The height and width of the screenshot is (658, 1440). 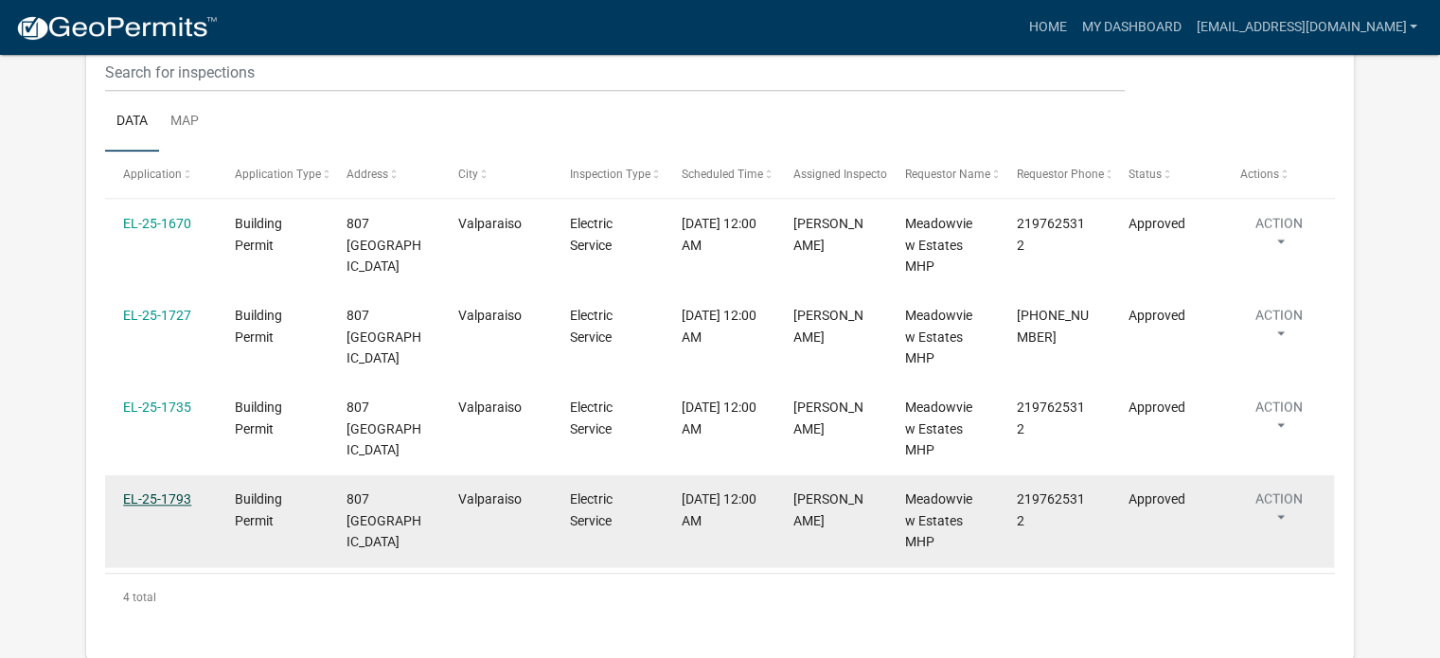 I want to click on datatable-header-cell: Address, so click(x=384, y=174).